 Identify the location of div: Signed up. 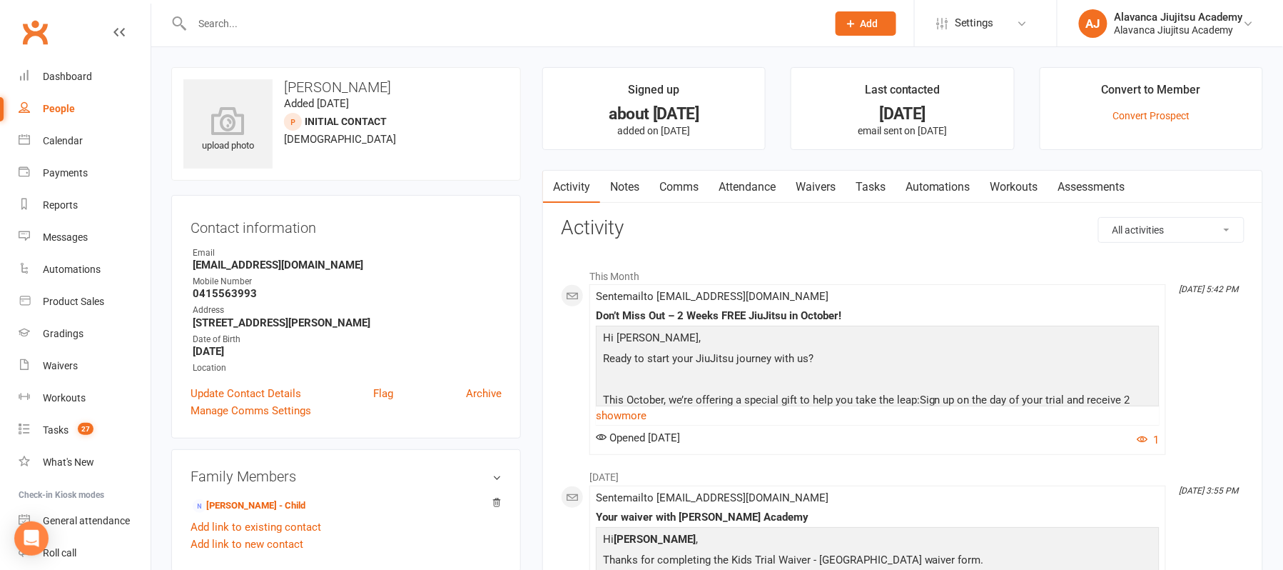
(655, 94).